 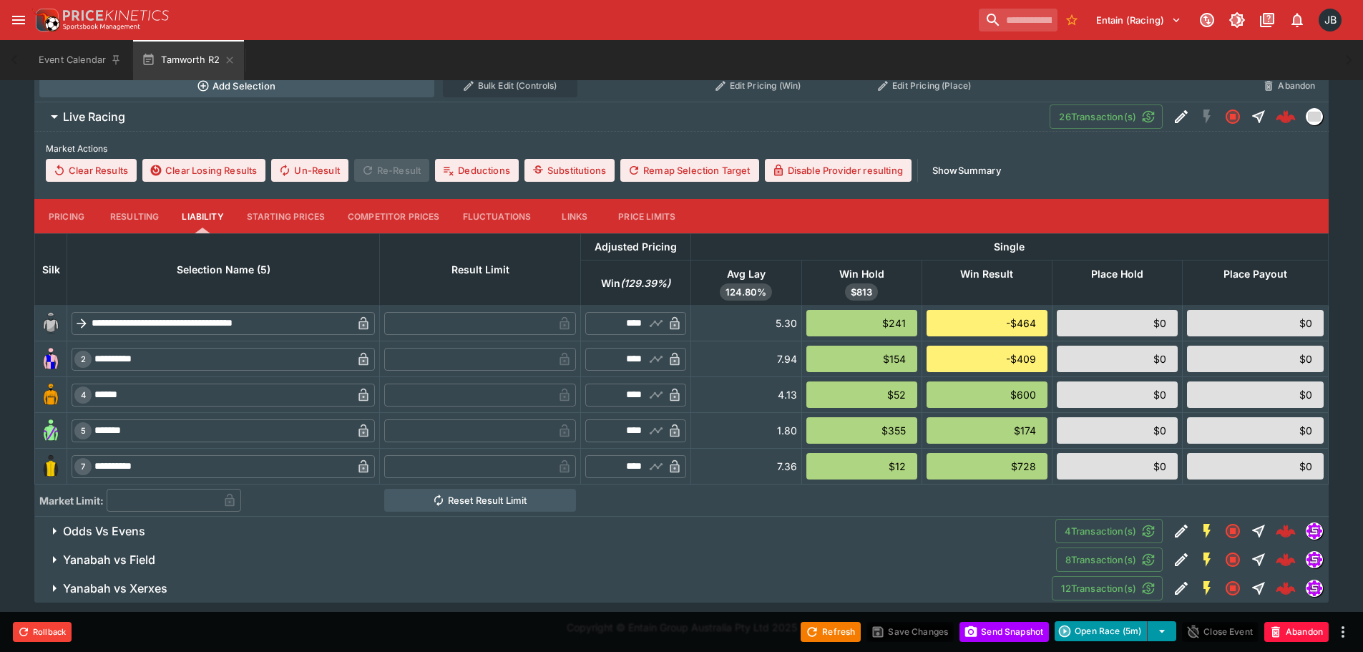 I want to click on a: 22a46924-1271-4913-9f53-94f4913b437a, so click(x=1286, y=588).